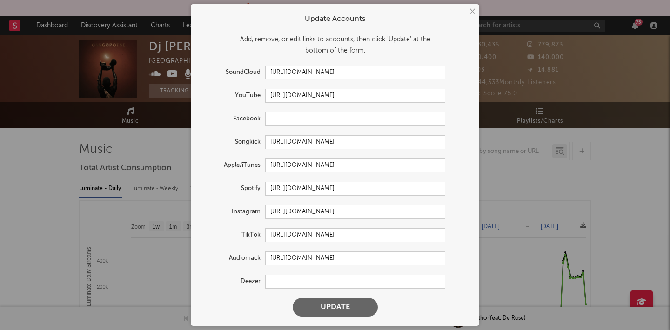 The image size is (670, 330). I want to click on label: Deezer, so click(233, 282).